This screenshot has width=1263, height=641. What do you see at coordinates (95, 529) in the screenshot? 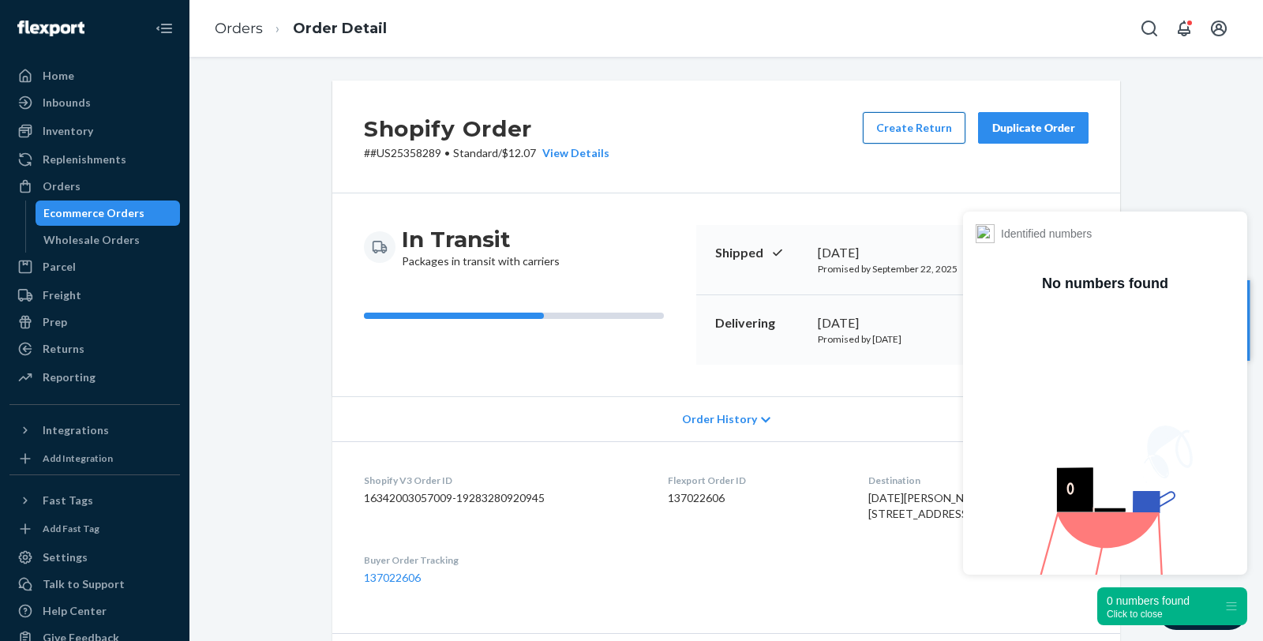
I see `a: Add Fast Tag` at bounding box center [95, 529].